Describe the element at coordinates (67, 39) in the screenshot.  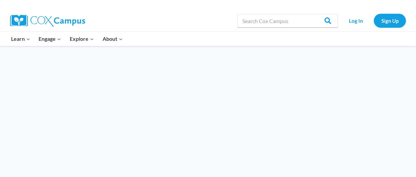
I see `nav: Primary Navigation` at that location.